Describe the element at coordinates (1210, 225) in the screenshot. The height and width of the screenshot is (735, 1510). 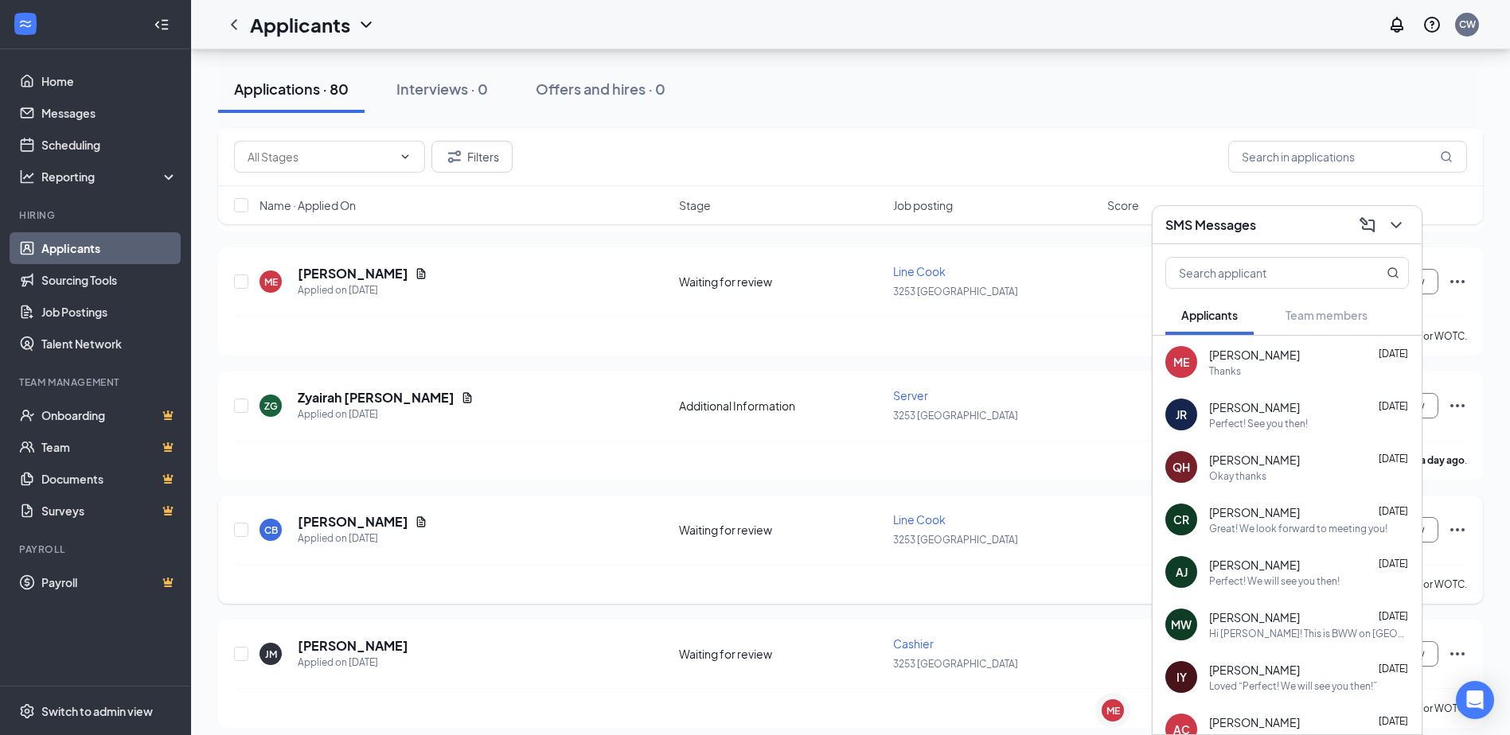
I see `h3: SMS Messages` at that location.